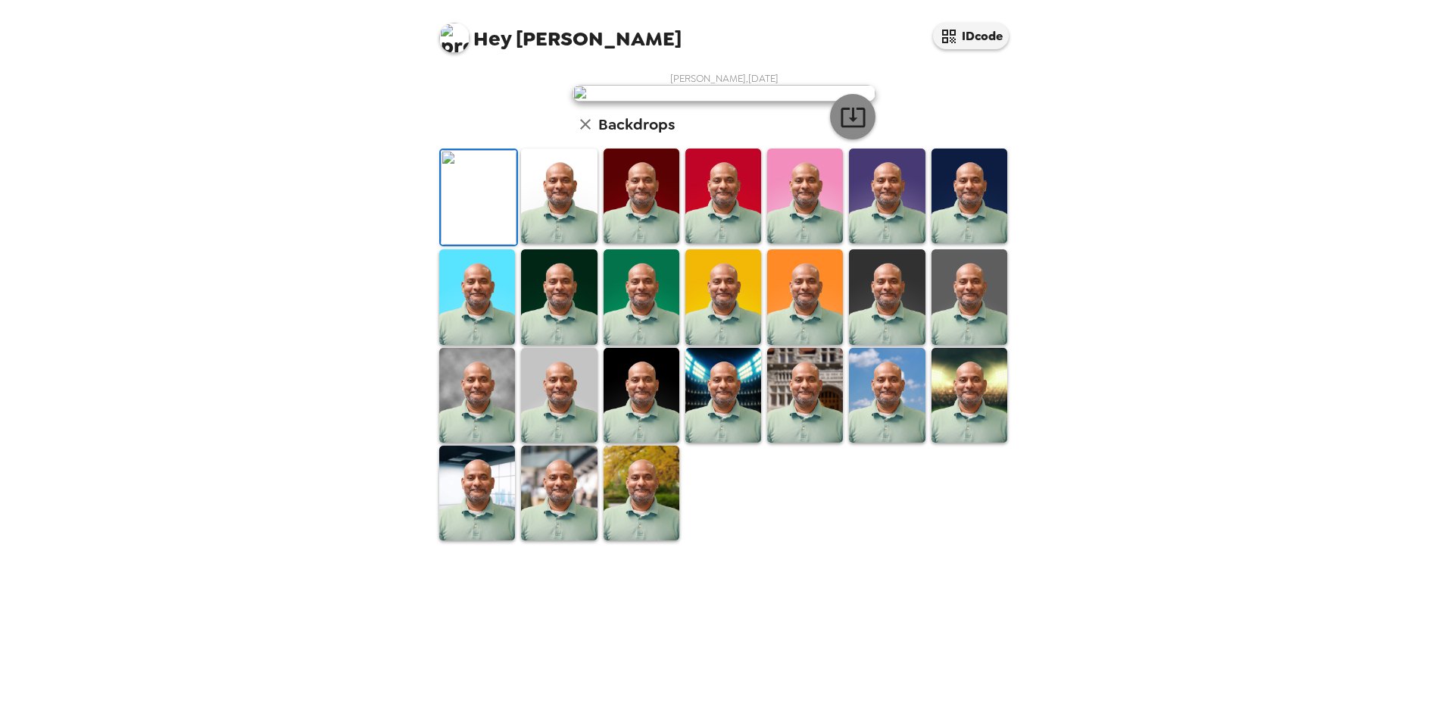 This screenshot has height=723, width=1448. What do you see at coordinates (492, 39) in the screenshot?
I see `span: Hey` at bounding box center [492, 39].